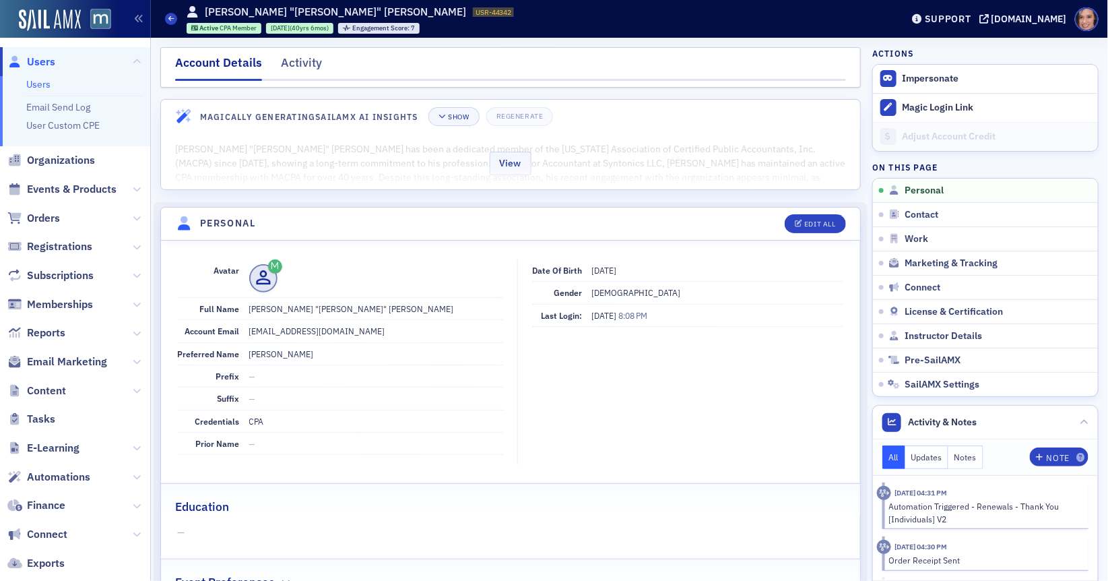 The width and height of the screenshot is (1108, 581). I want to click on h4: Magically Generating SailAMX AI Insights, so click(311, 117).